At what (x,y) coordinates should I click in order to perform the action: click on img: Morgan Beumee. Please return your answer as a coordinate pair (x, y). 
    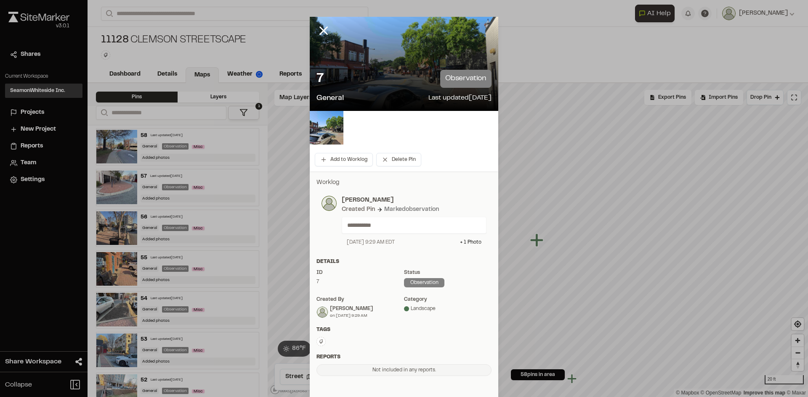
    Looking at the image, I should click on (322, 312).